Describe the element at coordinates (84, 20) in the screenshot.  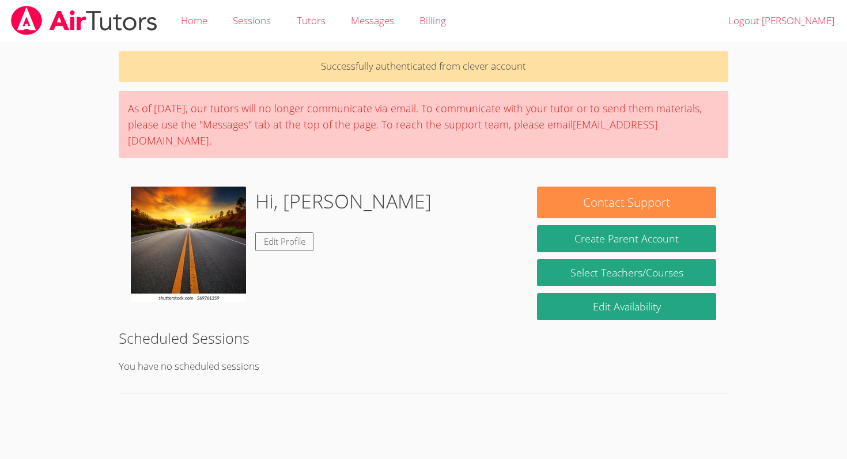
I see `img: airtutors_banner-c4298cdbf04f3fff15de1276eac7730deb9818008684d7c2e4769d2f7ddbe033.png` at that location.